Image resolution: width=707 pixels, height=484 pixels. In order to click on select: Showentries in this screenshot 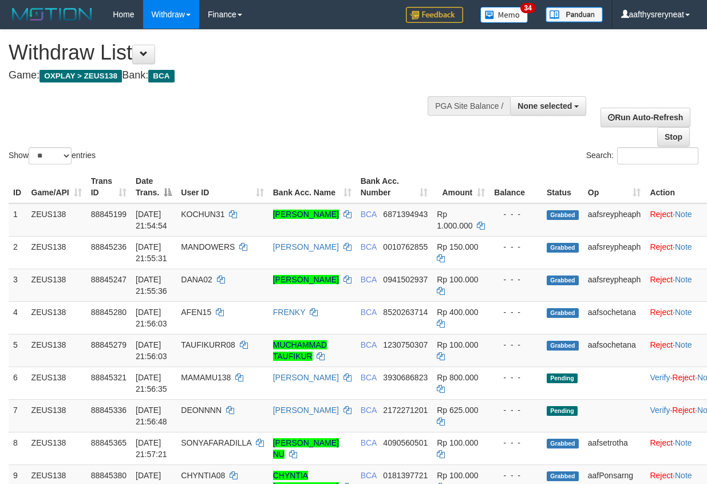, I will do `click(50, 156)`.